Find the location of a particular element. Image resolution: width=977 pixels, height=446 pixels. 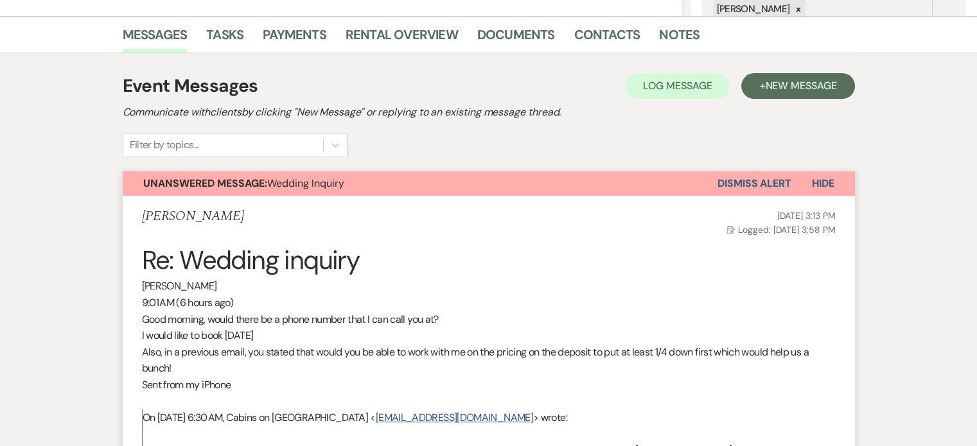

button: +New Message is located at coordinates (798, 86).